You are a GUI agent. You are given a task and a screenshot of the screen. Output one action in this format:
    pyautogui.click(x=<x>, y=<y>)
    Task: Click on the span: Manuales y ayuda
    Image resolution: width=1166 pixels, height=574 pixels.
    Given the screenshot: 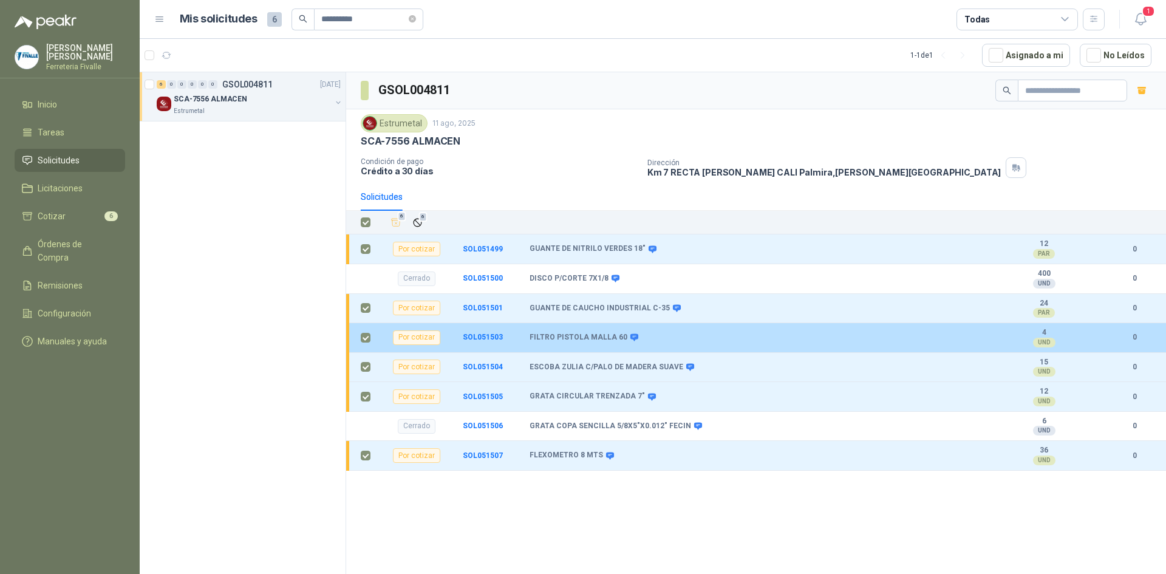 What is the action you would take?
    pyautogui.click(x=72, y=341)
    